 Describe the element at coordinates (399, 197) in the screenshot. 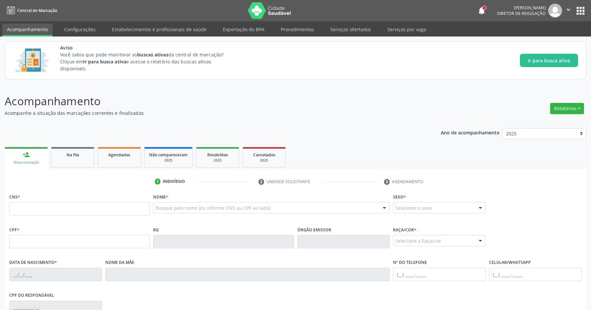

I see `label: Sexo` at that location.